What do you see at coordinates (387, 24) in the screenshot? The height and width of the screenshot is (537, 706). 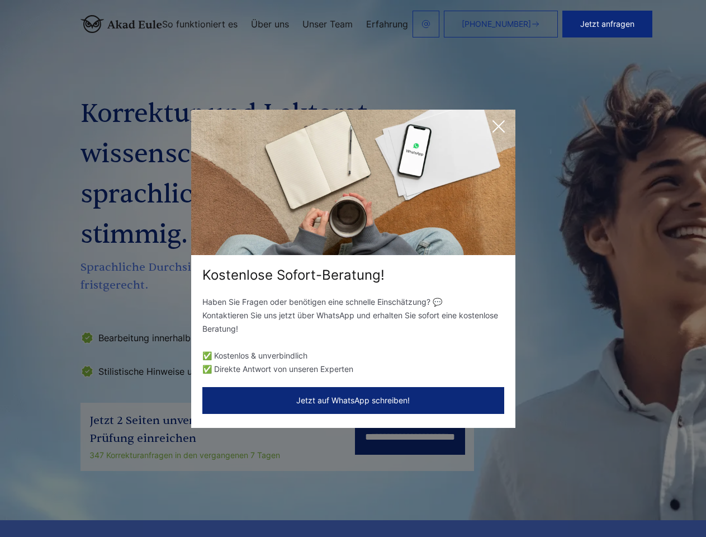 I see `a: Erfahrung` at bounding box center [387, 24].